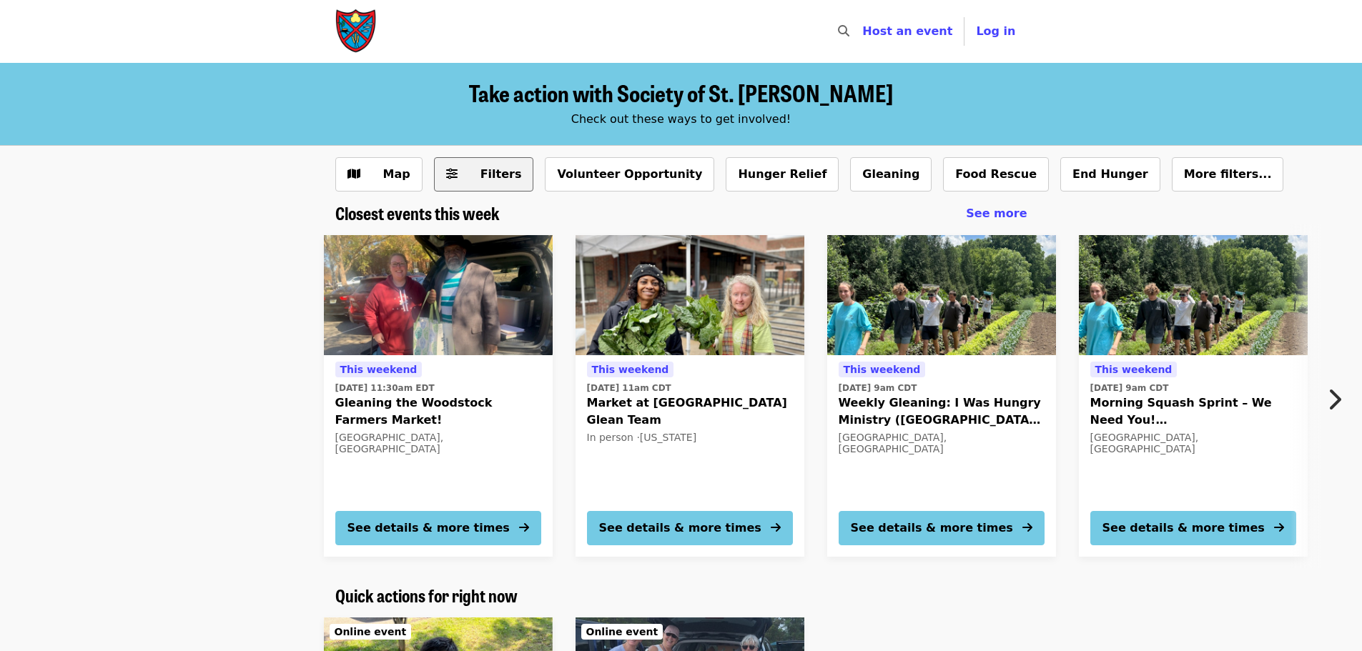 This screenshot has height=651, width=1362. What do you see at coordinates (1193, 295) in the screenshot?
I see `img: Morning Squash Sprint – We Need You! (Antioch, TN) 9/6/2025 organized by Society of St. Andrew` at bounding box center [1193, 295].